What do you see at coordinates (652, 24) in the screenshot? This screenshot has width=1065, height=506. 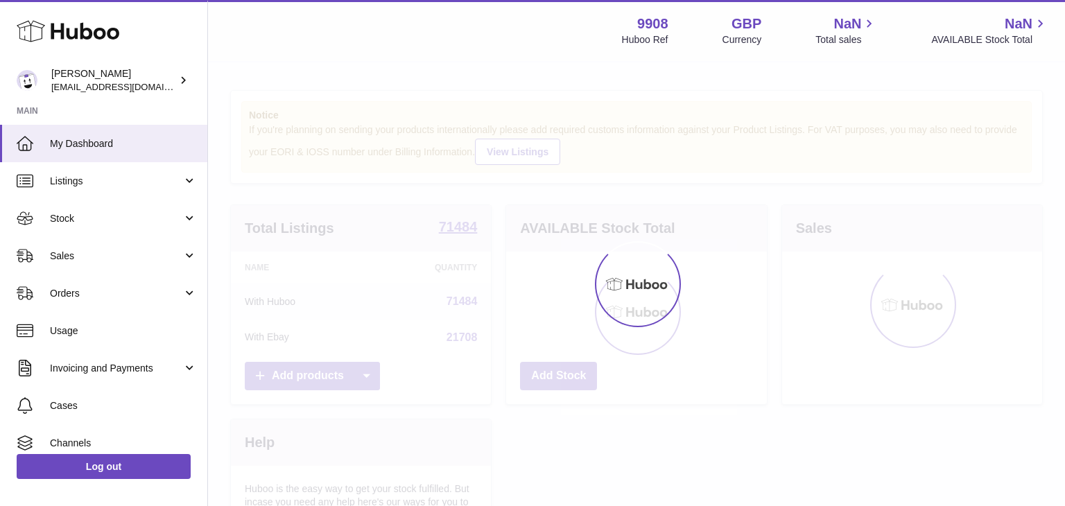 I see `strong: 9908` at bounding box center [652, 24].